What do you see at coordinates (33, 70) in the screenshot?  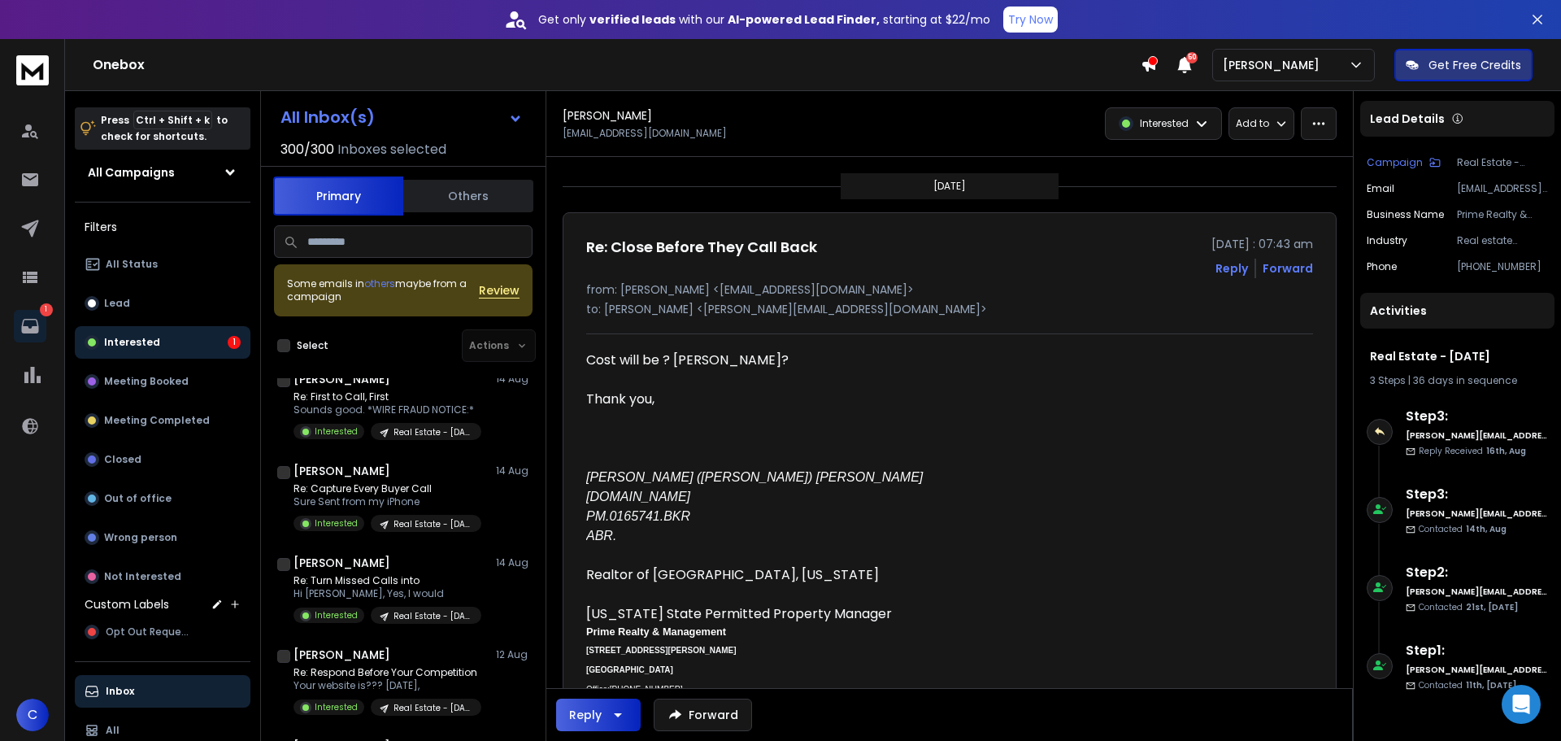 I see `img: logo` at bounding box center [33, 70].